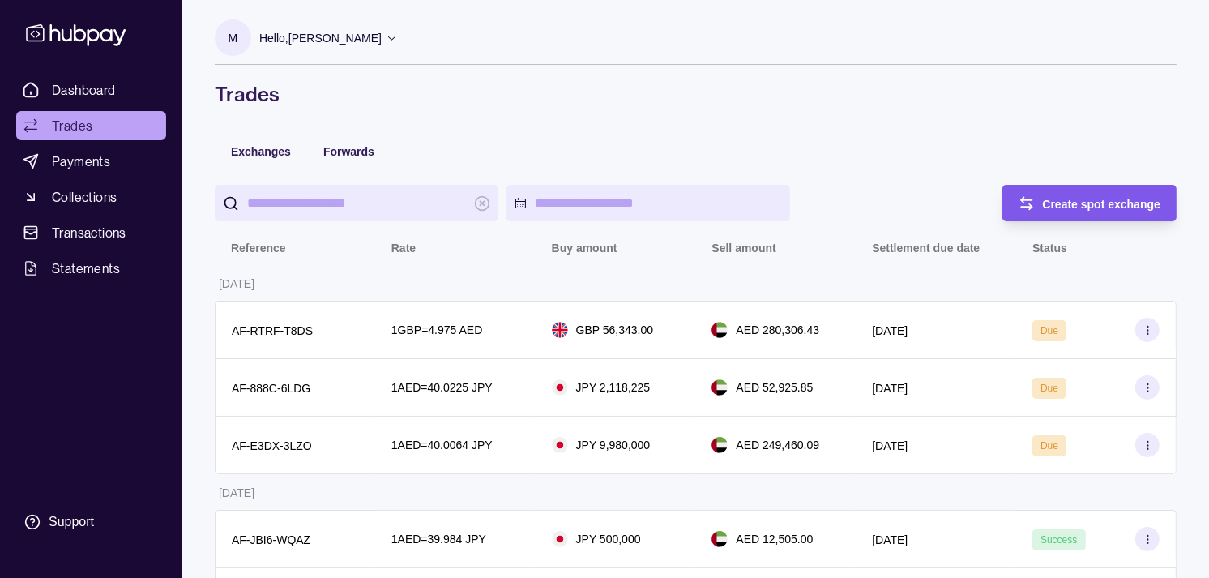  Describe the element at coordinates (233, 38) in the screenshot. I see `p: M` at that location.